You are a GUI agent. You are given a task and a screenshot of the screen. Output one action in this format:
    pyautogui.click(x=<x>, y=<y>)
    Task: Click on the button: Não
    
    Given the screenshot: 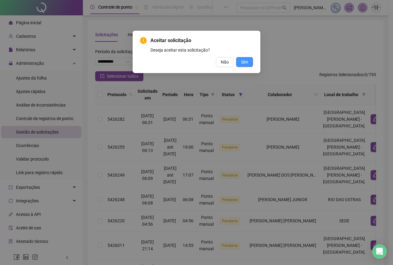 What is the action you would take?
    pyautogui.click(x=225, y=62)
    